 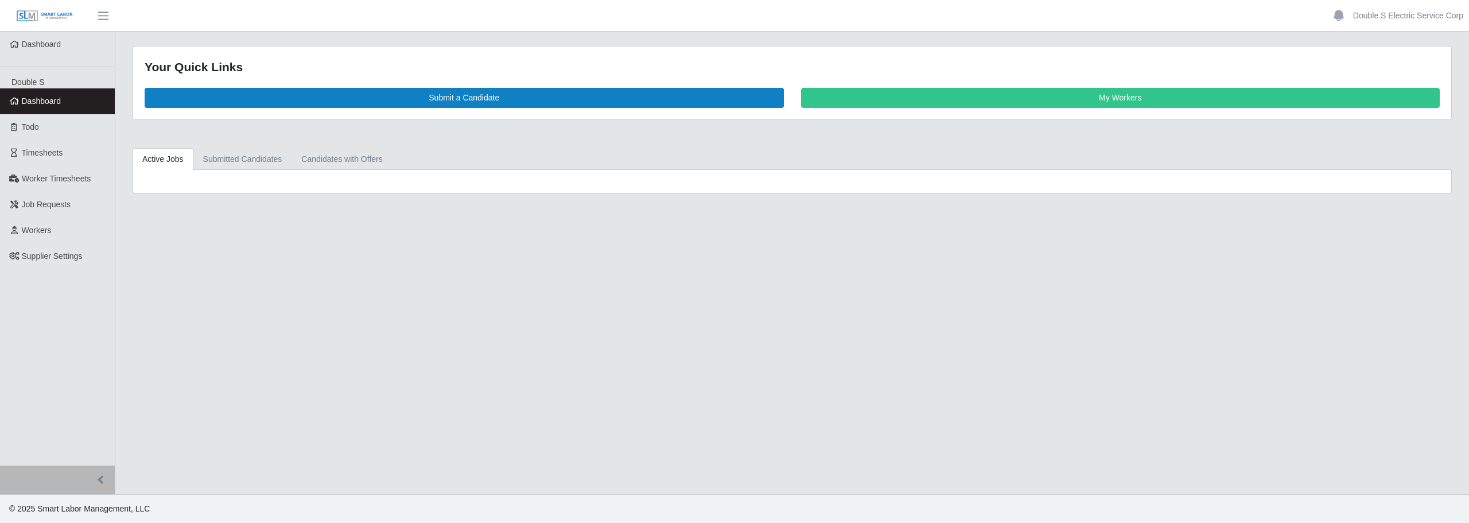 I want to click on span: Worker Timesheets, so click(x=56, y=178).